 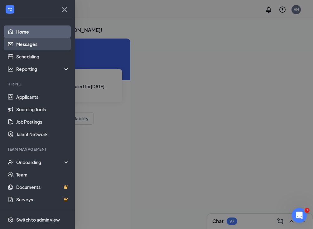 I want to click on a: Messages, so click(x=43, y=44).